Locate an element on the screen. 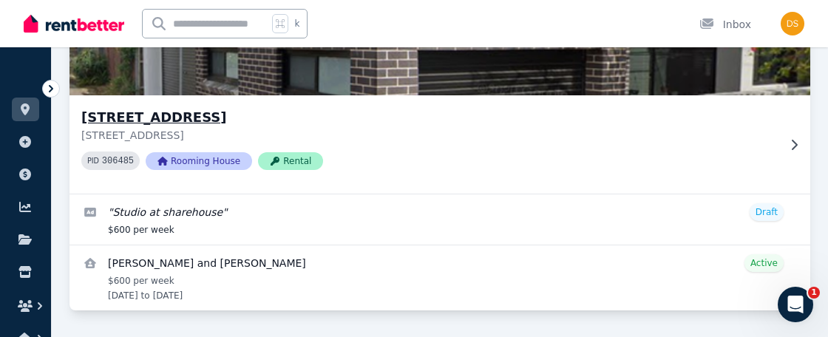 The height and width of the screenshot is (337, 828). a: View details for Tadgh Norfield and Tia Armstrong is located at coordinates (440, 278).